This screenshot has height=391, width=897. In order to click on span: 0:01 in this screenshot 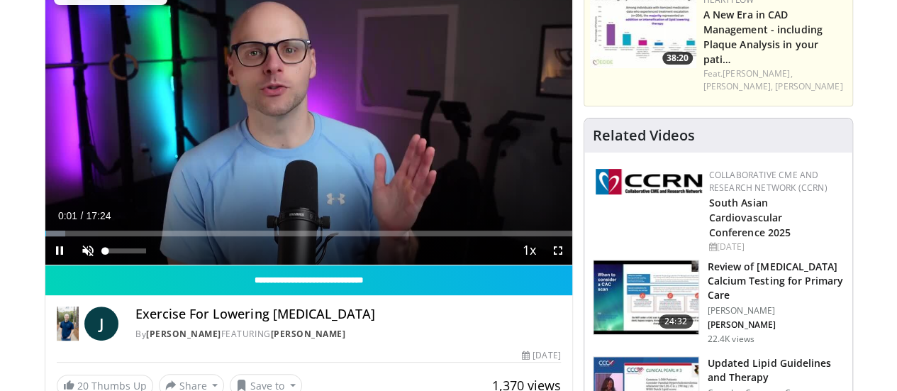, I will do `click(67, 216)`.